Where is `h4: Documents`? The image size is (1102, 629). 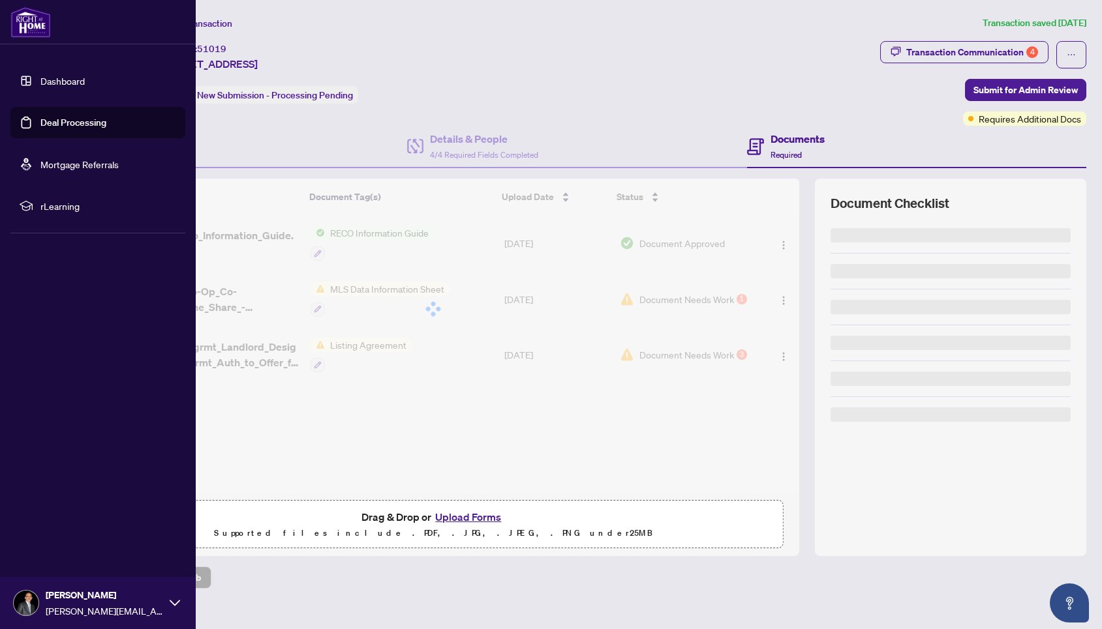
h4: Documents is located at coordinates (797, 139).